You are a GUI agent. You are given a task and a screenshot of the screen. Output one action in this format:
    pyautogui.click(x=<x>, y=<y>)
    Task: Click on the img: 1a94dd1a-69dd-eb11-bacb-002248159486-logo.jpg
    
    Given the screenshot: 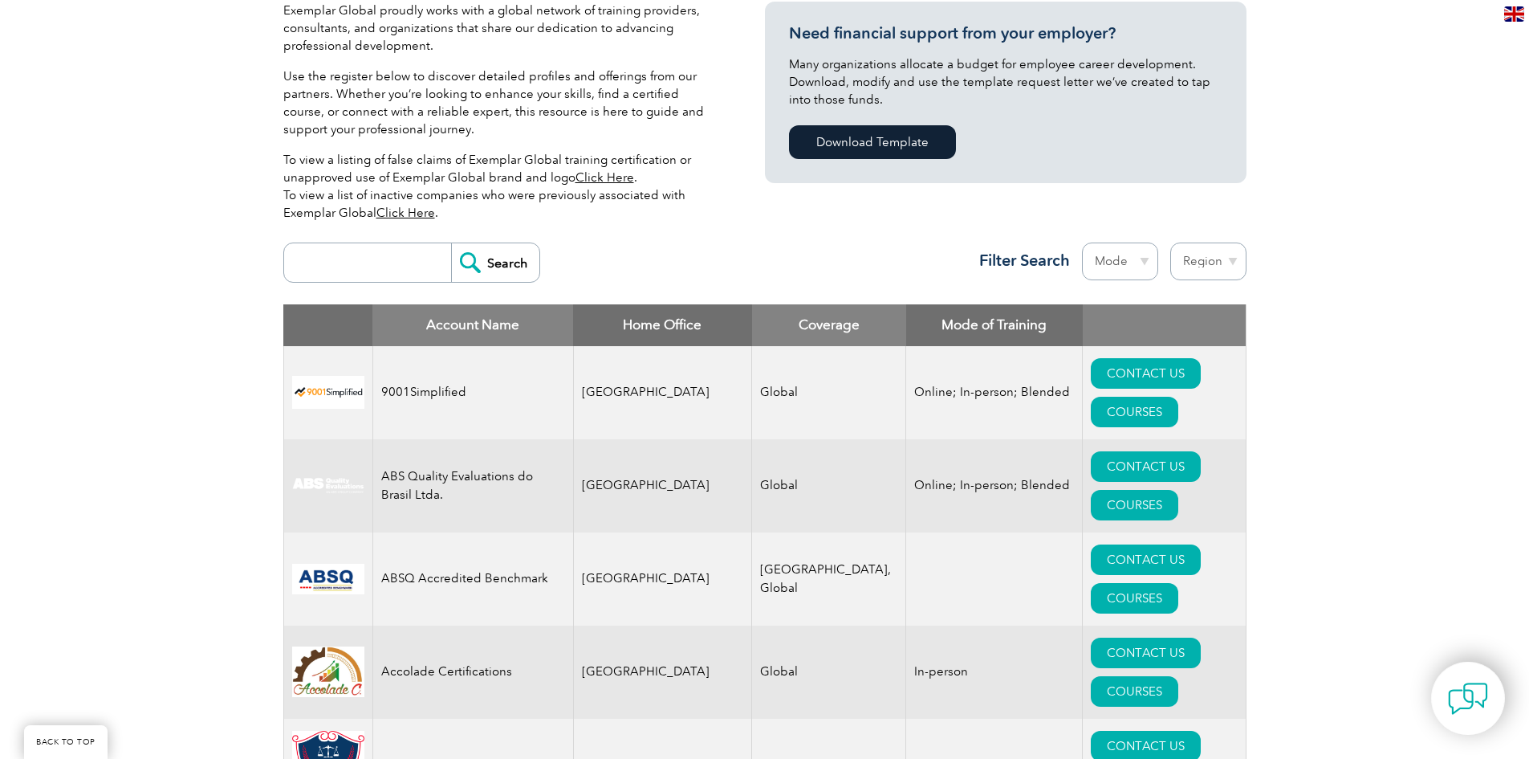 What is the action you would take?
    pyautogui.click(x=328, y=671)
    